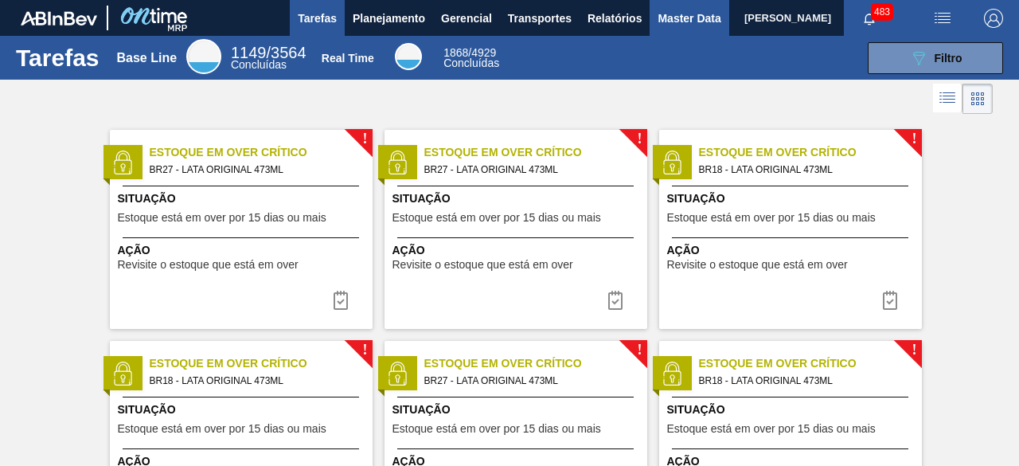 This screenshot has height=466, width=1019. What do you see at coordinates (317, 18) in the screenshot?
I see `span: Tarefas` at bounding box center [317, 18].